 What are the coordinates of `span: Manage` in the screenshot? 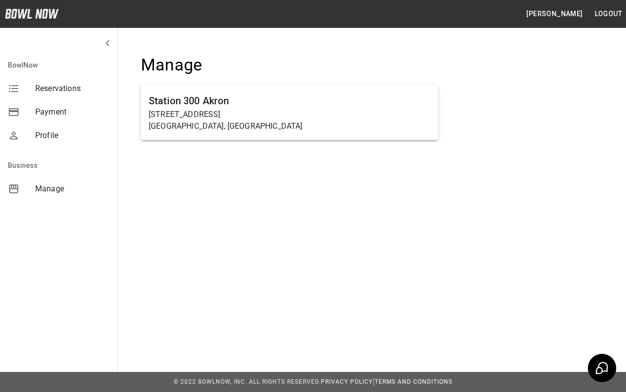 It's located at (72, 189).